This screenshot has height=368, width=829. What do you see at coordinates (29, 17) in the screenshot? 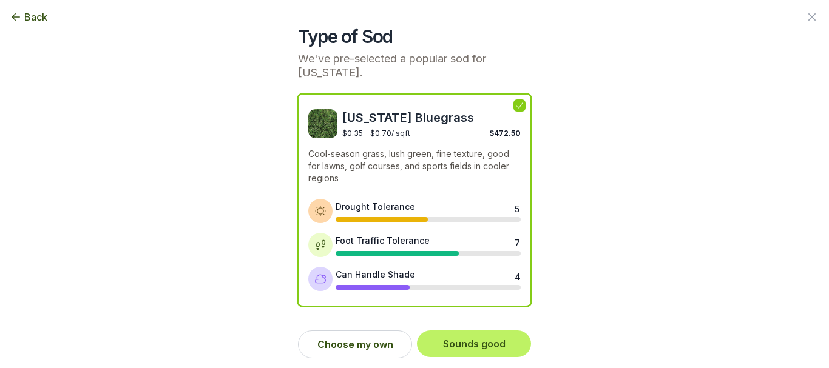
I see `button: Back` at bounding box center [29, 17].